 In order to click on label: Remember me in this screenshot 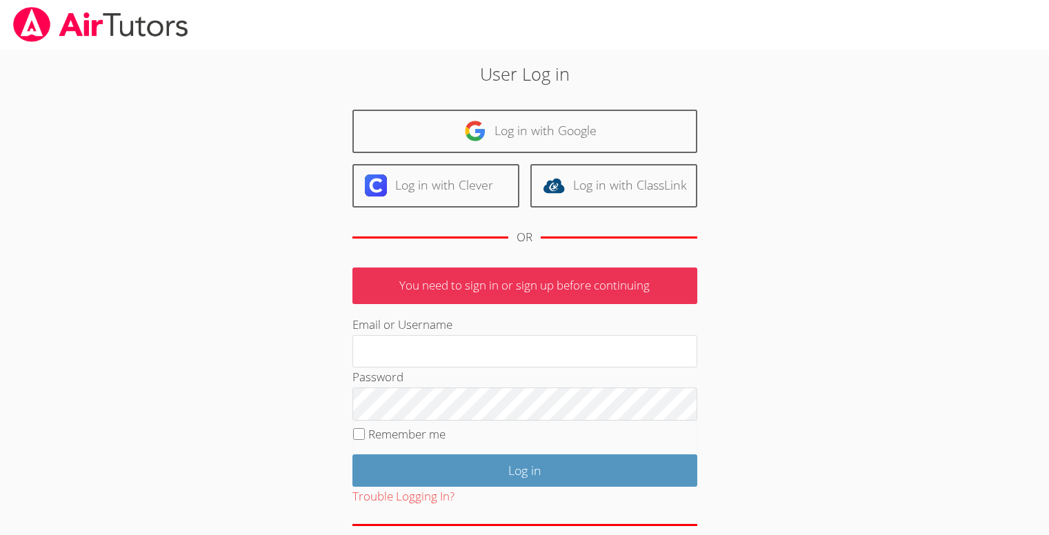, I will do `click(407, 434)`.